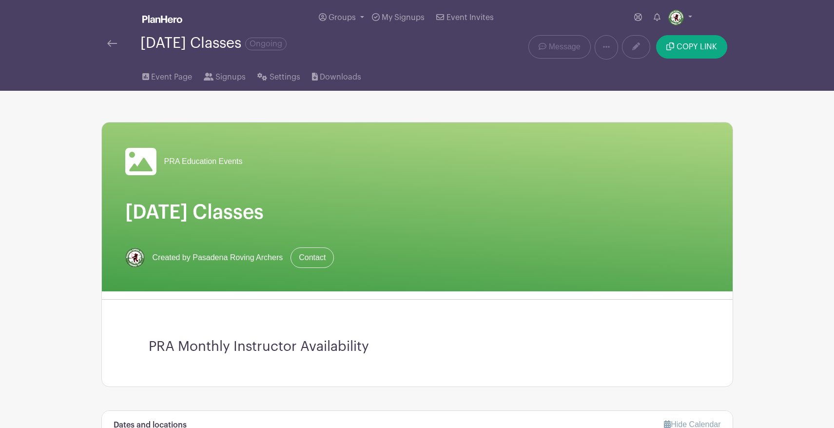 This screenshot has width=834, height=428. I want to click on img: logo_white-6c42ec7e38ccf1d336a20a19083b03d10ae64f83f12c07503d8b9e83406b4c7d.svg, so click(162, 19).